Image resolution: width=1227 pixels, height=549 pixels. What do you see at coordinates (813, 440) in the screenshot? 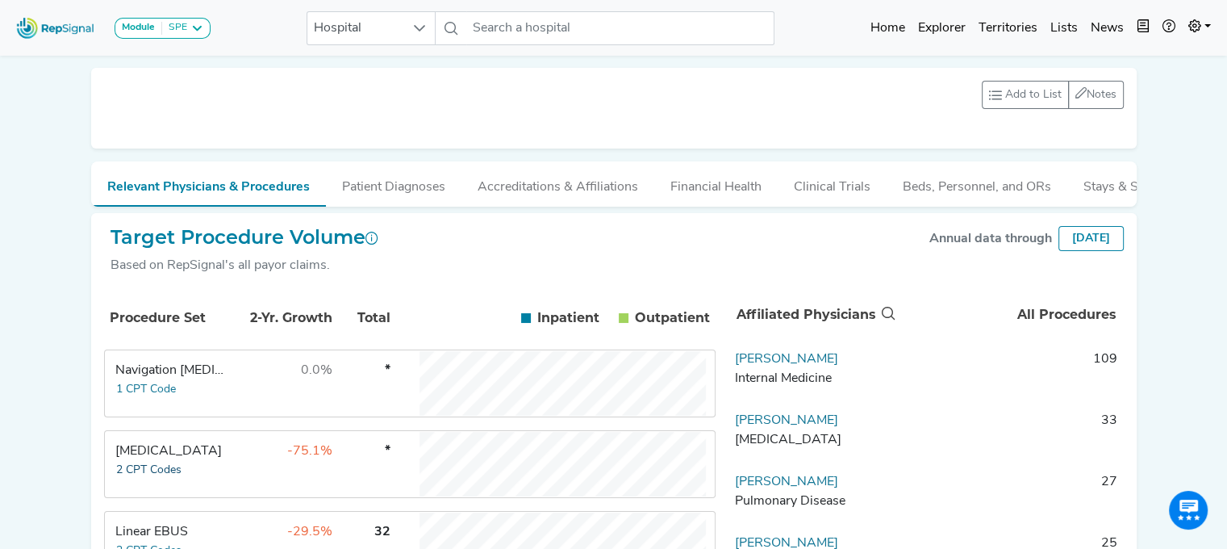
I see `div: Radiation Oncology` at bounding box center [813, 440].